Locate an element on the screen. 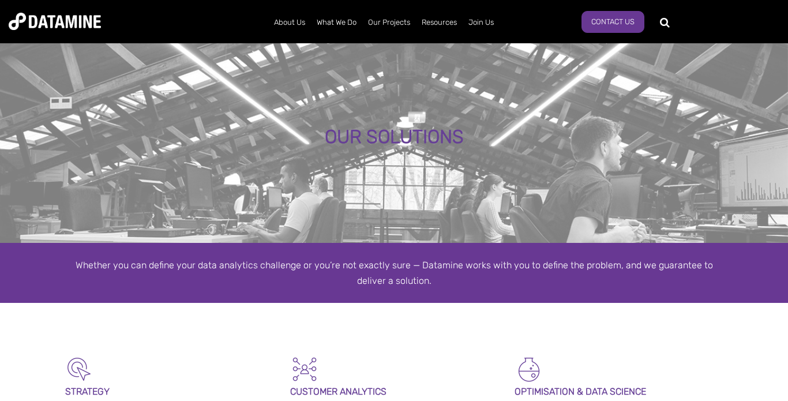 This screenshot has width=788, height=401. div: Whether you can define your data analytics challenge or you’re not exactly sure — Datamine works ... is located at coordinates (394, 273).